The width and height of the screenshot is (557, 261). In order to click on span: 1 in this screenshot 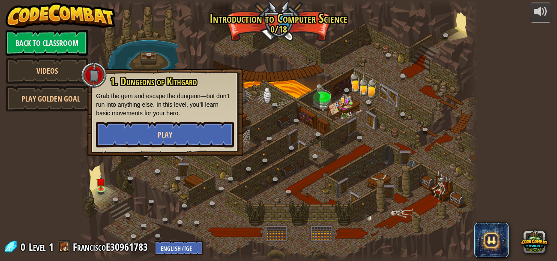, I will do `click(51, 247)`.